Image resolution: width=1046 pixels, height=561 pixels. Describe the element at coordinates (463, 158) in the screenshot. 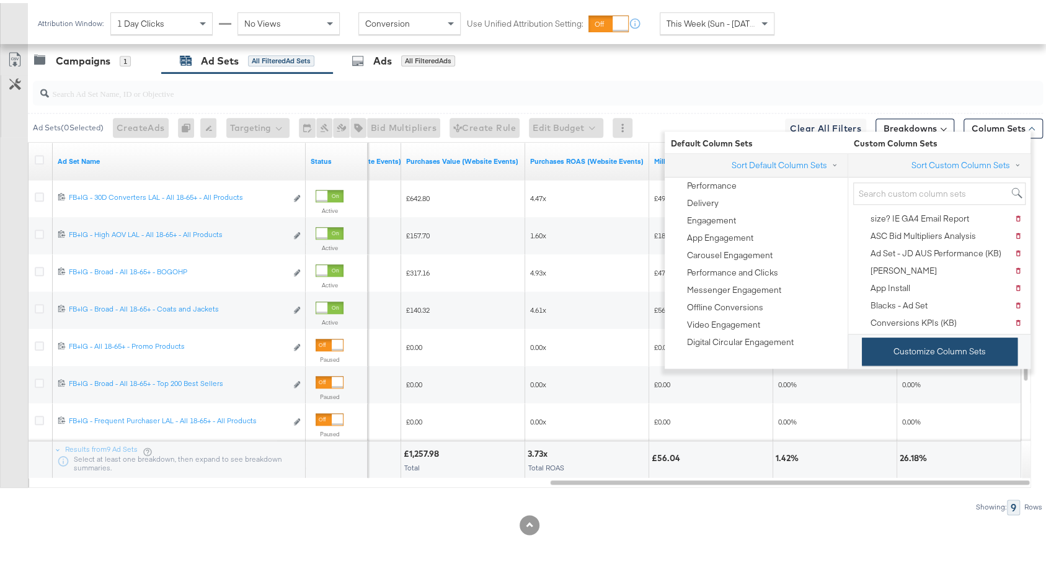

I see `a: The total value of the purchase actions tracked by your Custom Audience pixel on your website aft...` at that location.